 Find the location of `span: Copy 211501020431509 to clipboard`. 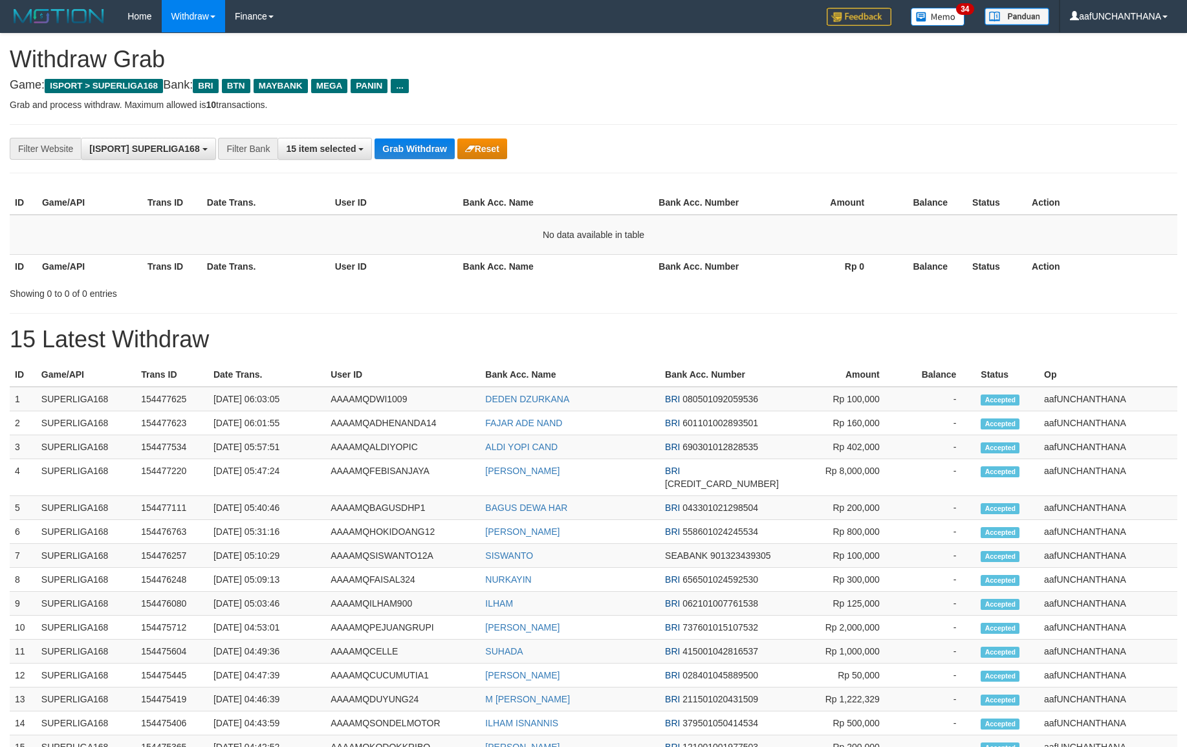

span: Copy 211501020431509 to clipboard is located at coordinates (720, 699).